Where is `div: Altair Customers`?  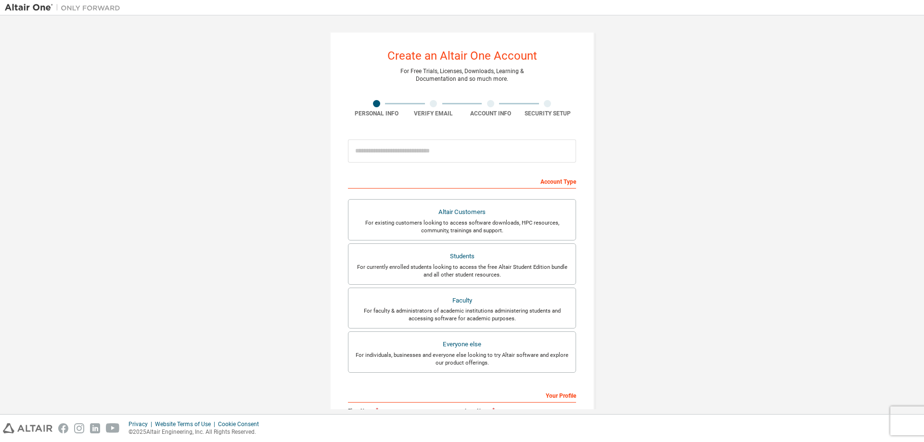
div: Altair Customers is located at coordinates (462, 212).